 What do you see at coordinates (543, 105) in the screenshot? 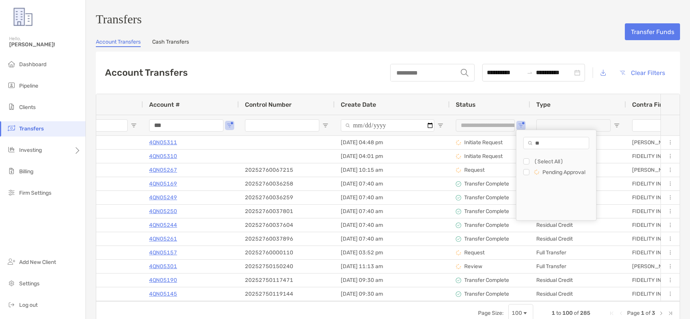
I see `span: Type` at bounding box center [543, 105].